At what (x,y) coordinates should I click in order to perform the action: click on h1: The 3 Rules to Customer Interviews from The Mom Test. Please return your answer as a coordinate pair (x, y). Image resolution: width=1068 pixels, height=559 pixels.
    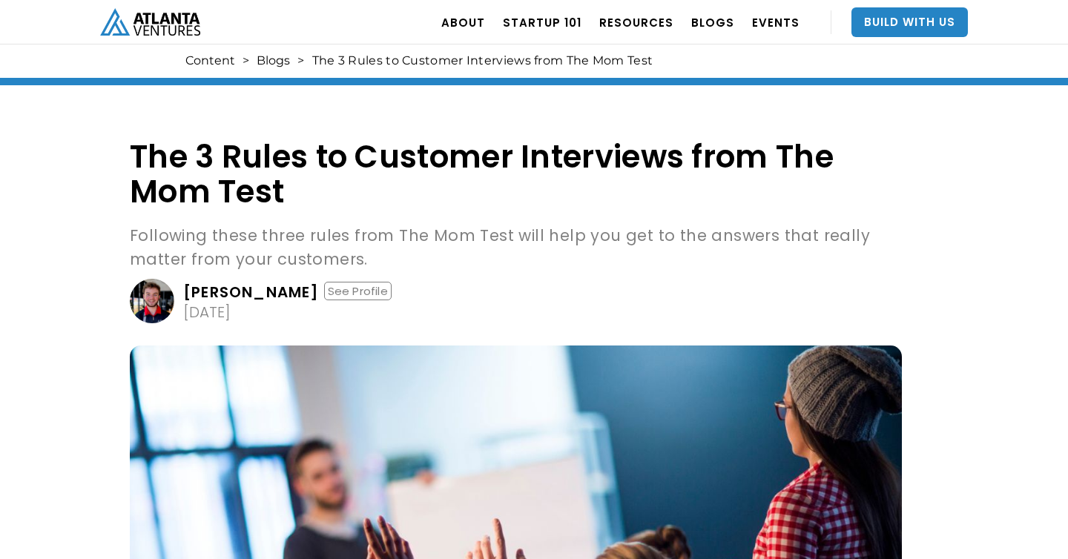
    Looking at the image, I should click on (515, 174).